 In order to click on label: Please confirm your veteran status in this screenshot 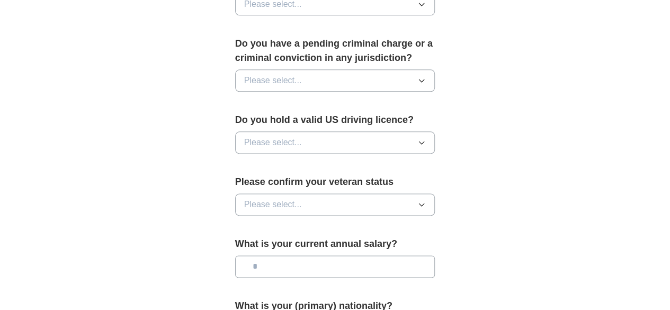, I will do `click(335, 182)`.